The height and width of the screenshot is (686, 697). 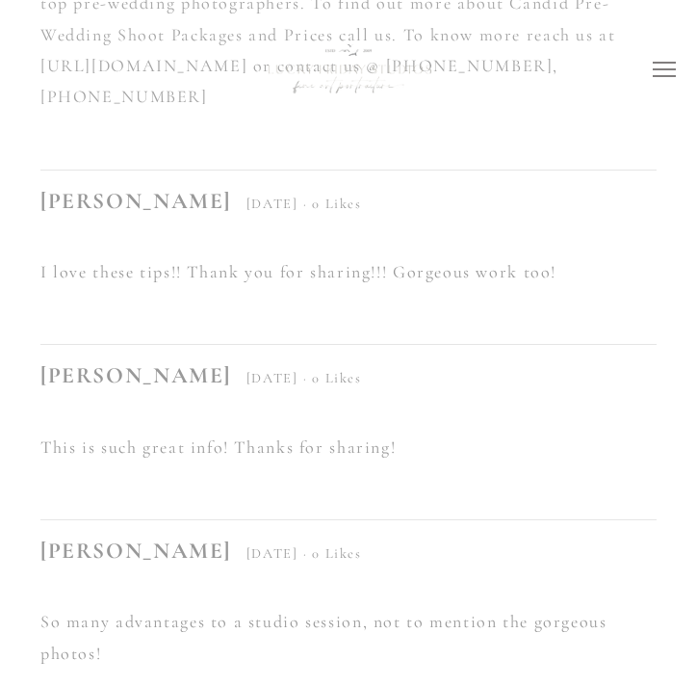 I want to click on p: I love these tips!! Thank you for sharing!!! Gorgeous work too!, so click(x=349, y=272).